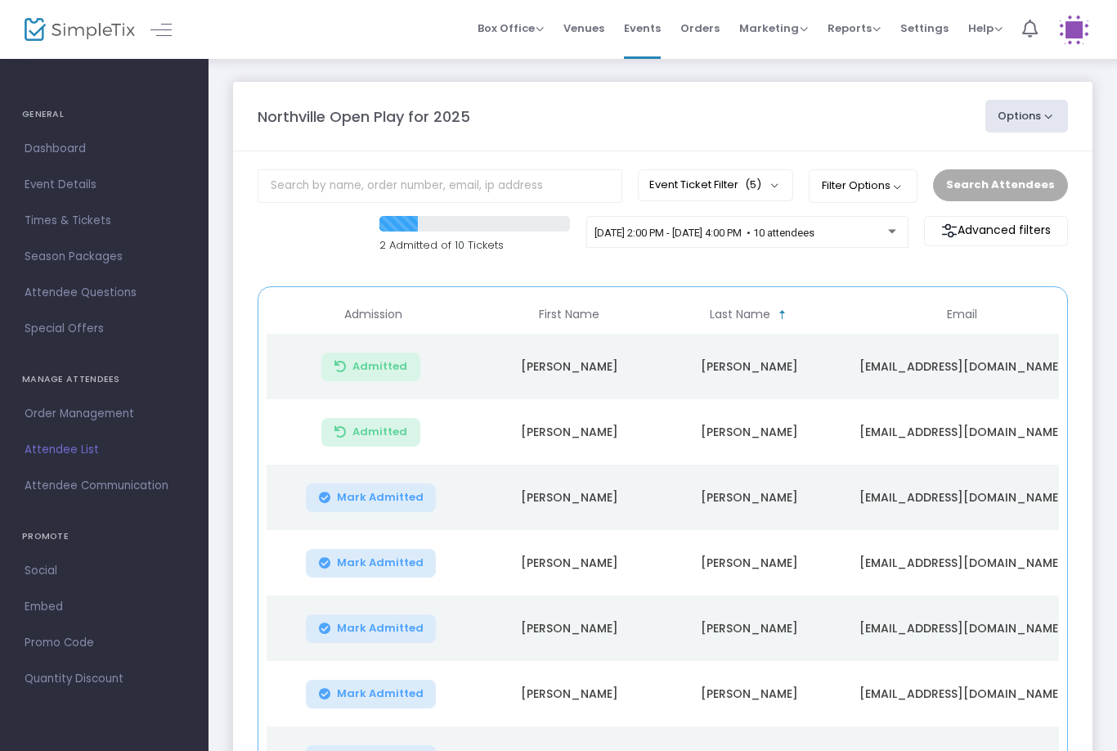 Image resolution: width=1117 pixels, height=751 pixels. What do you see at coordinates (700, 28) in the screenshot?
I see `span: Orders` at bounding box center [700, 28].